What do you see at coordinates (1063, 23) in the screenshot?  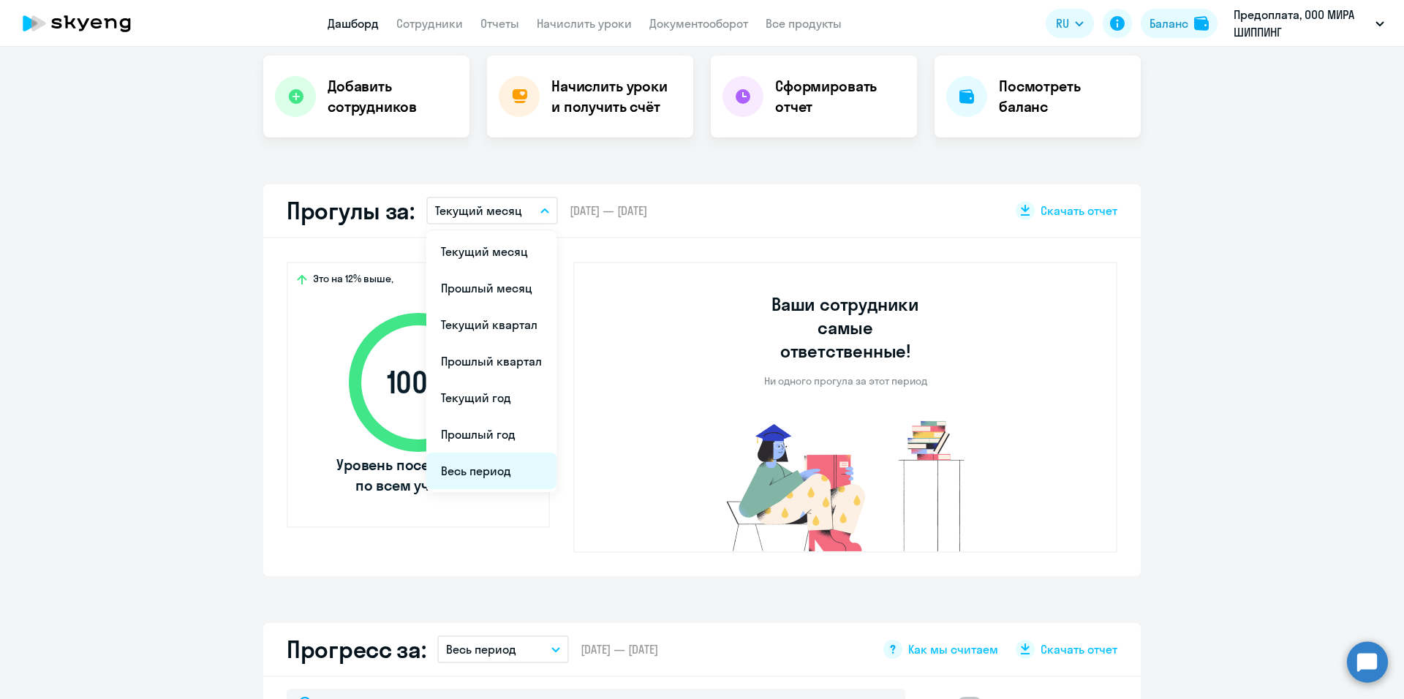 I see `span: RU` at bounding box center [1063, 23].